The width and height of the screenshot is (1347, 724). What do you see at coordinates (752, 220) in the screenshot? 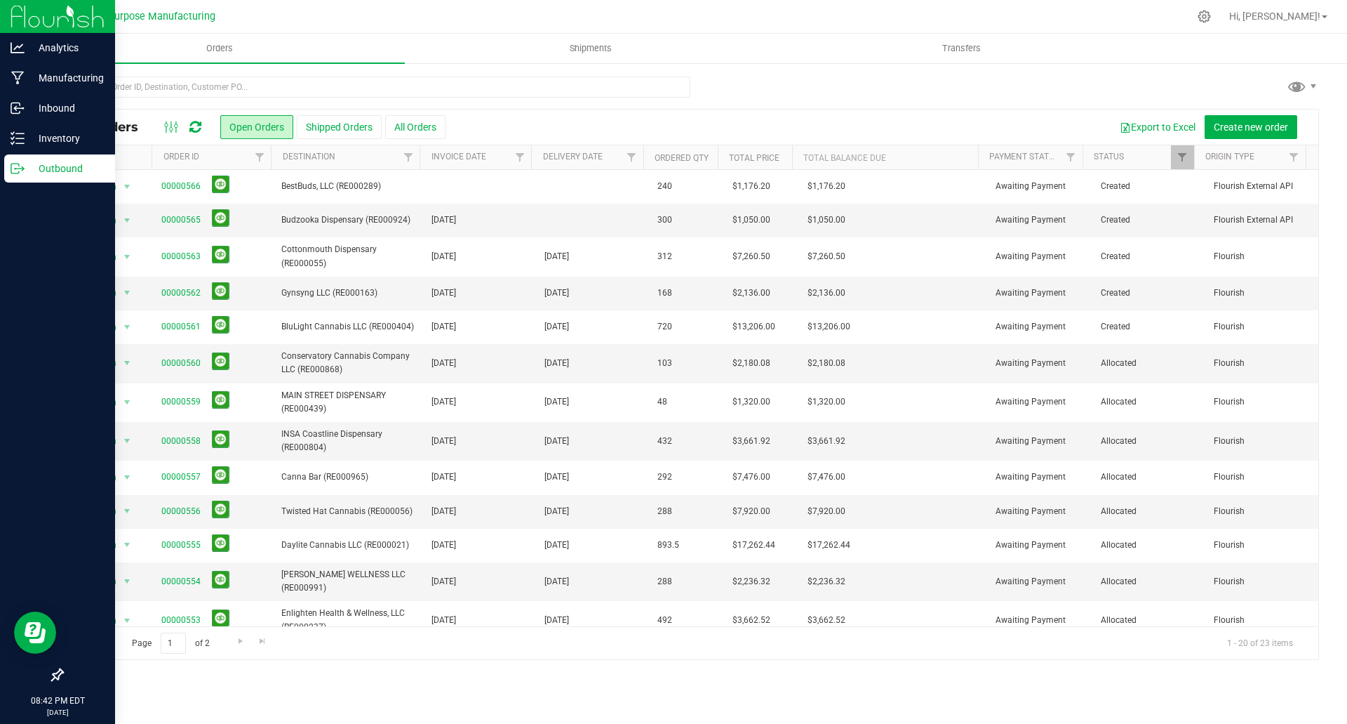
I see `span: $1,050.00` at bounding box center [752, 220].